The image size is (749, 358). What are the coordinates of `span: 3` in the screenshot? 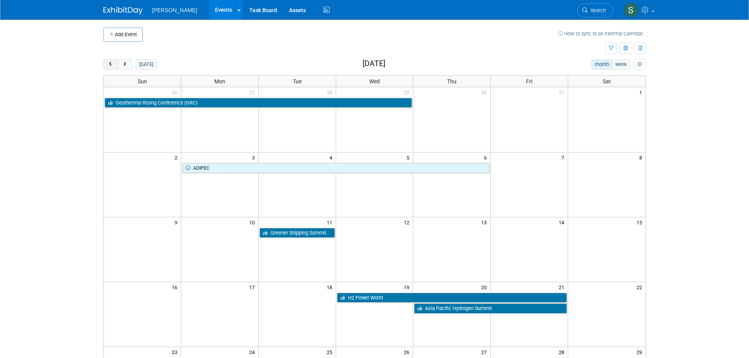 It's located at (255, 157).